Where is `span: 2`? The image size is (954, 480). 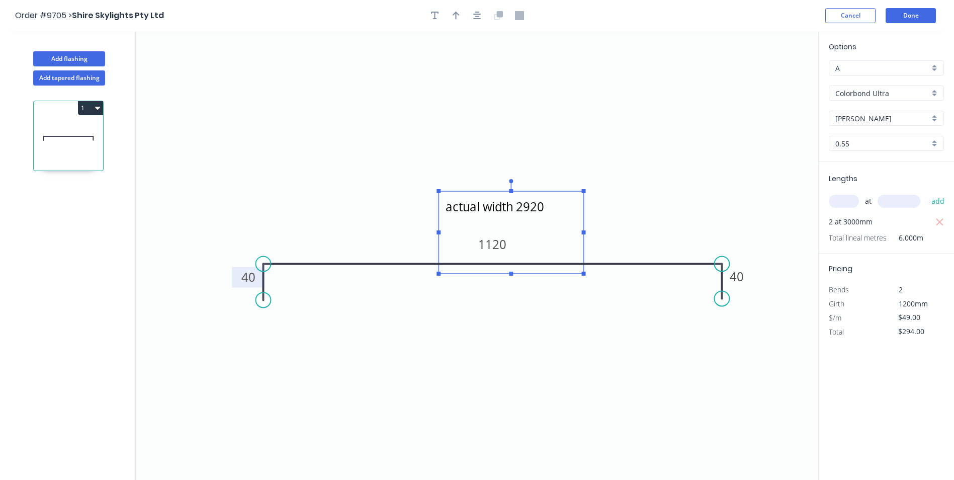 span: 2 is located at coordinates (900, 289).